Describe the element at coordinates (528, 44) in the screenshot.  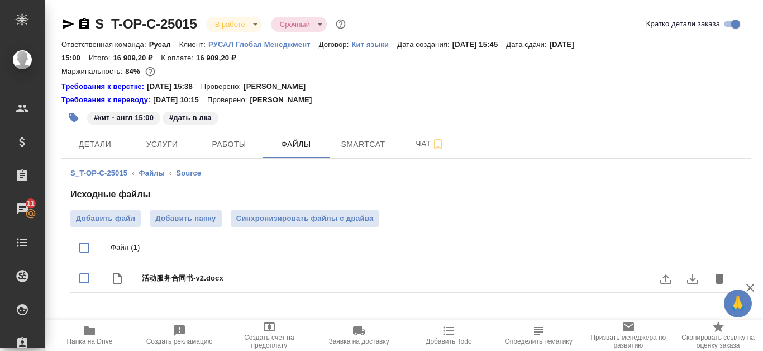
I see `p: Дата сдачи:` at that location.